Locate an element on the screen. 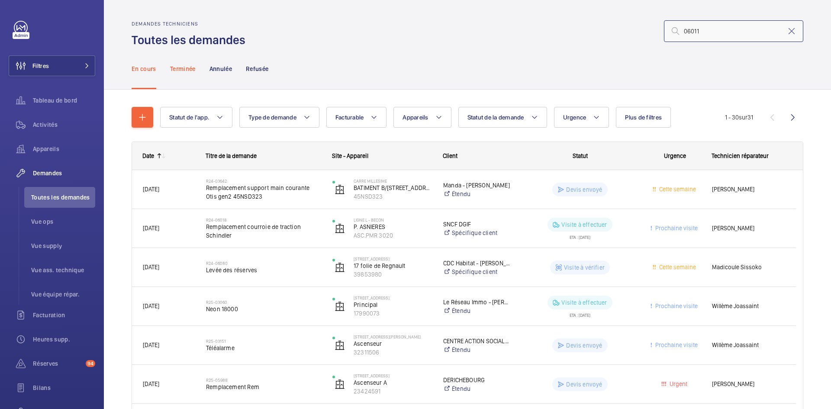 This screenshot has height=409, width=831. p: P. ASNIERES is located at coordinates (392, 227).